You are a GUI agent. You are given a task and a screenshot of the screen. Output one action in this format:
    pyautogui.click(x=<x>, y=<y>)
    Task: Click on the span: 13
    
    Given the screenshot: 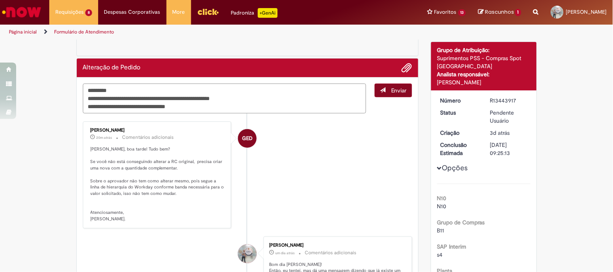 What is the action you would take?
    pyautogui.click(x=462, y=13)
    